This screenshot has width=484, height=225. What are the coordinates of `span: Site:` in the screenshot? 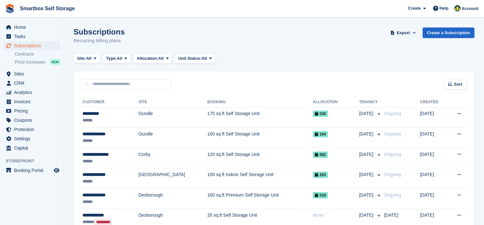 It's located at (82, 58).